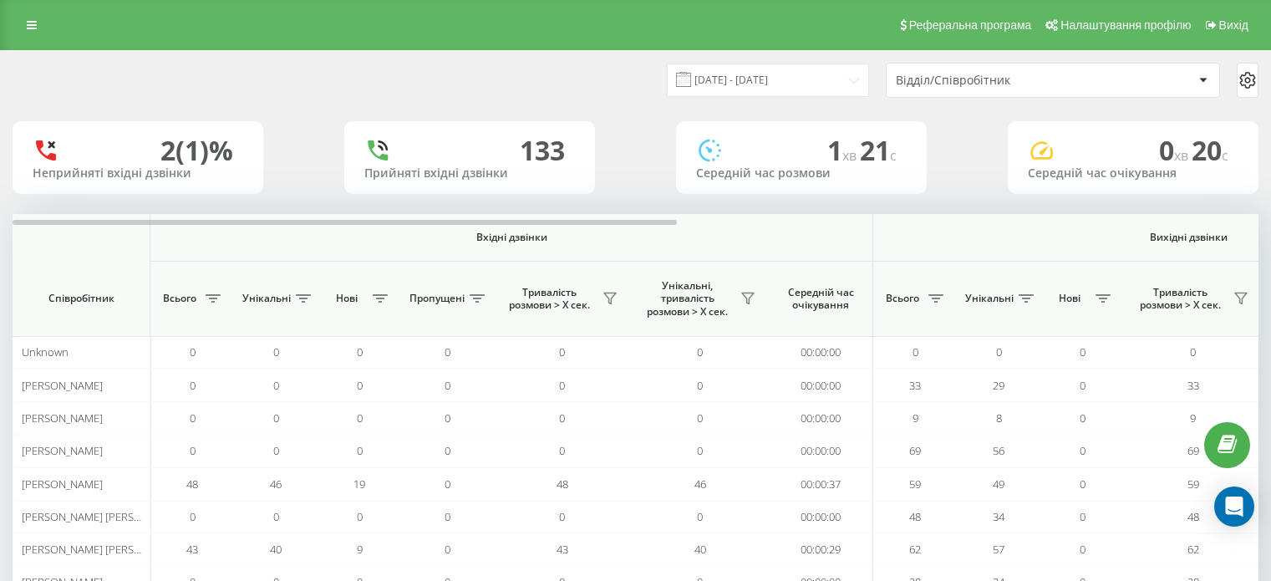 Image resolution: width=1271 pixels, height=581 pixels. What do you see at coordinates (1134, 173) in the screenshot?
I see `div: Середній час очікування` at bounding box center [1134, 173].